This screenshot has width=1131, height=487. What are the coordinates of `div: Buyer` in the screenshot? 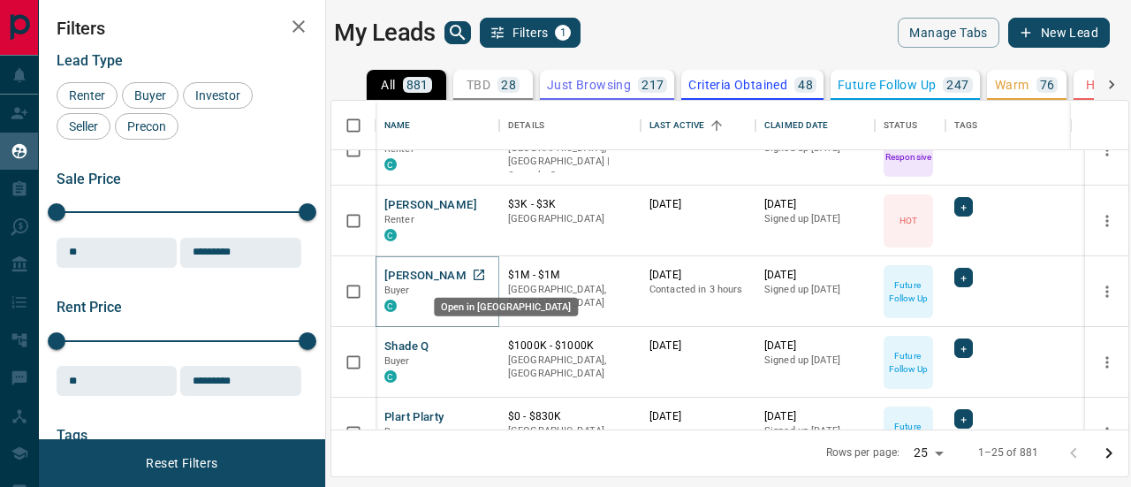 It's located at (150, 95).